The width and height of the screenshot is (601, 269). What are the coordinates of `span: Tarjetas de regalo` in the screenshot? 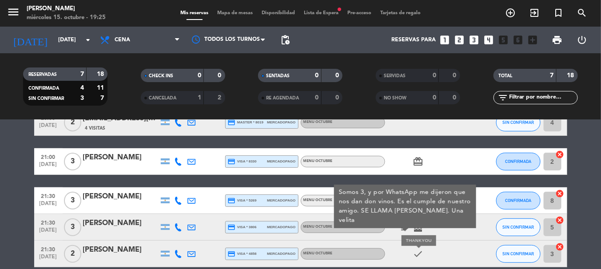 It's located at (400, 13).